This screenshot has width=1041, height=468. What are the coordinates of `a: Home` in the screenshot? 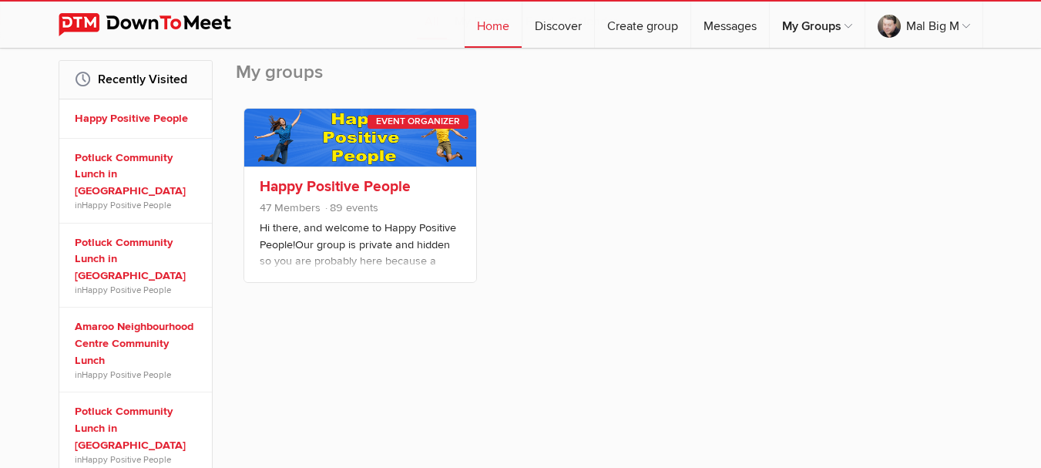 It's located at (493, 25).